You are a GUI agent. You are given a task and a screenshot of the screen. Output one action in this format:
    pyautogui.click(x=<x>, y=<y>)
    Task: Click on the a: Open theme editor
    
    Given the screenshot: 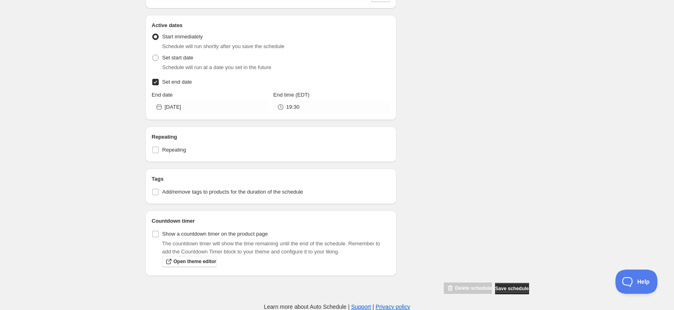 What is the action you would take?
    pyautogui.click(x=189, y=261)
    